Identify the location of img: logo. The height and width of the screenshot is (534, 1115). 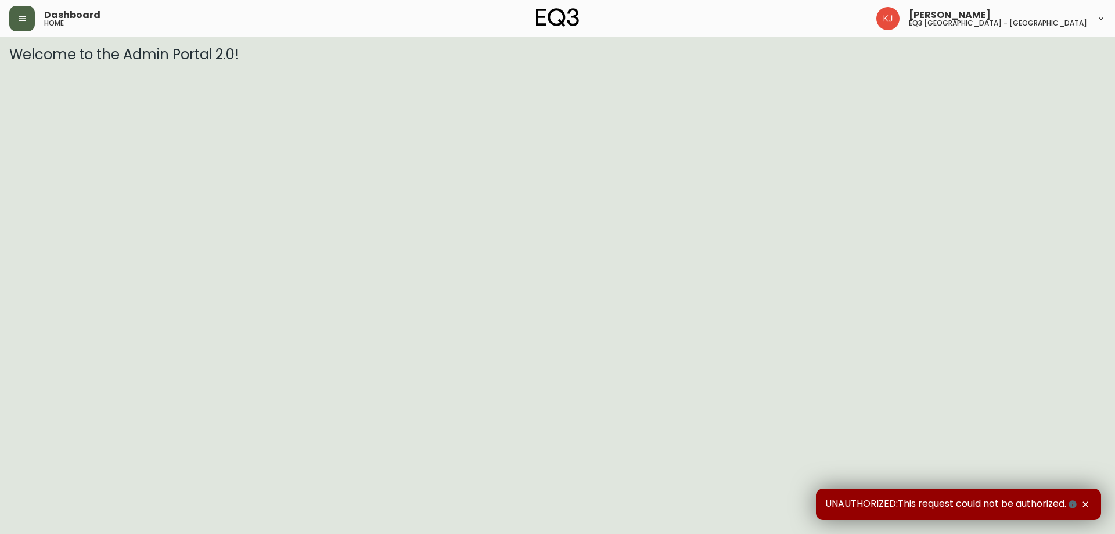
(558, 17).